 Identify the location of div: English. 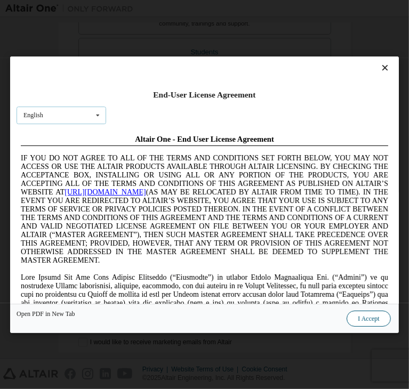
(33, 115).